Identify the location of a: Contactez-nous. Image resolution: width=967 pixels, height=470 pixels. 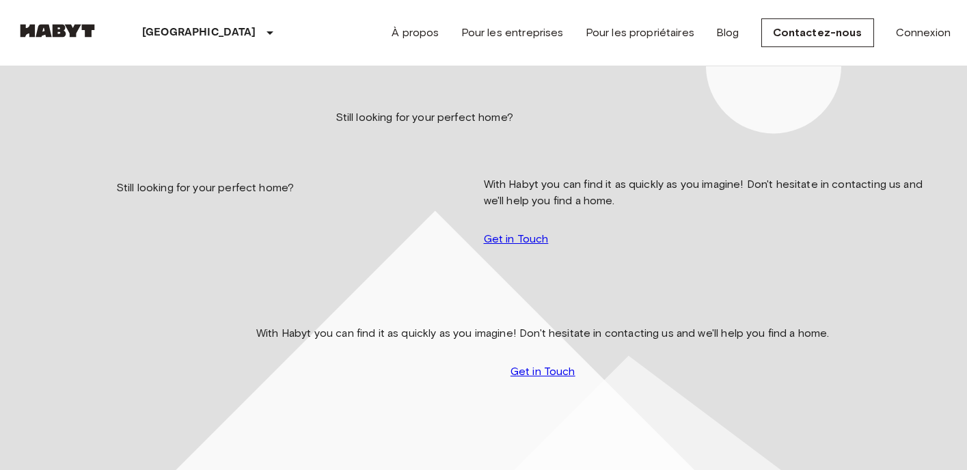
(818, 33).